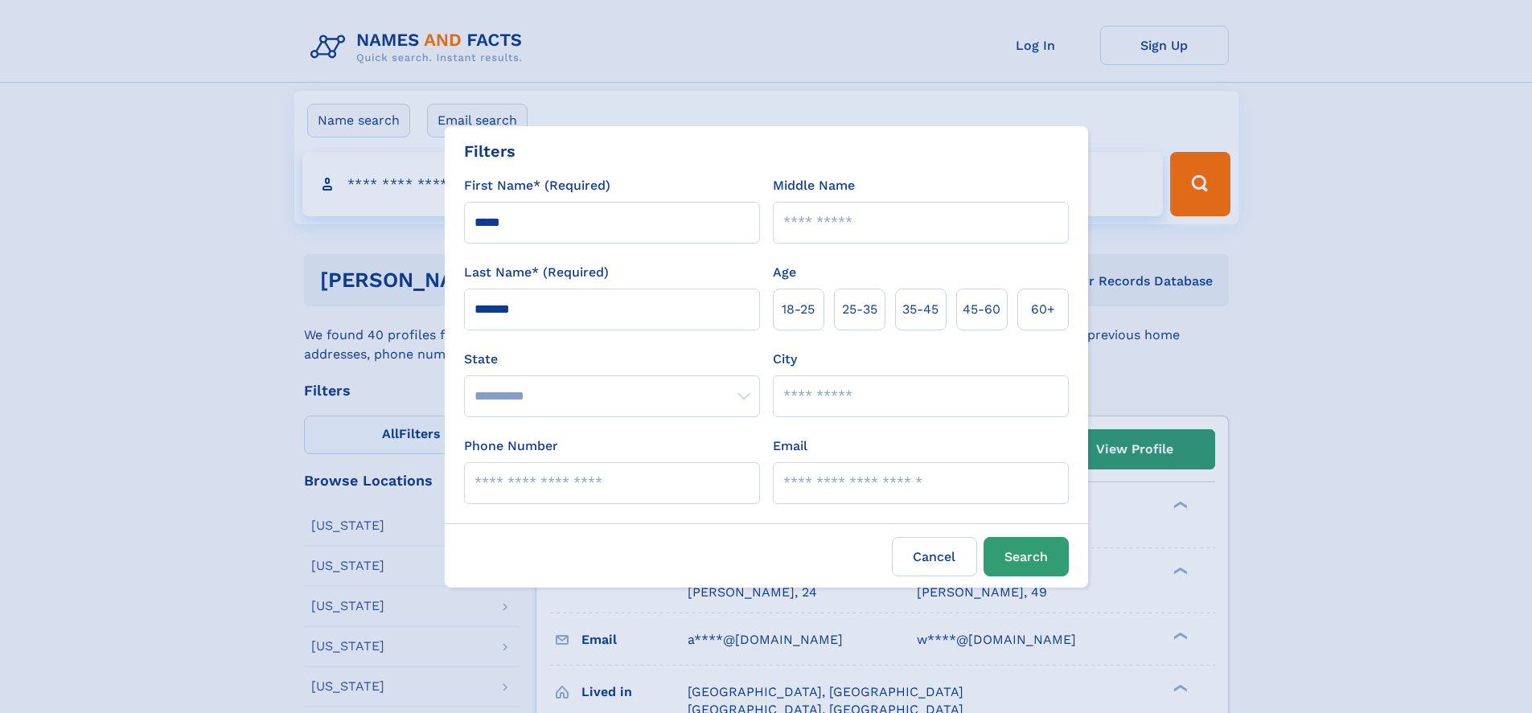  What do you see at coordinates (785, 360) in the screenshot?
I see `label: City` at bounding box center [785, 360].